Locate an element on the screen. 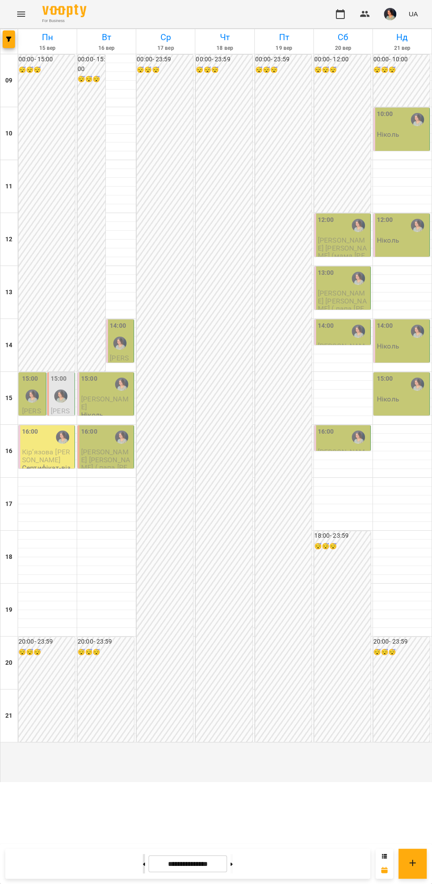 The width and height of the screenshot is (432, 884). button: Menu is located at coordinates (21, 14).